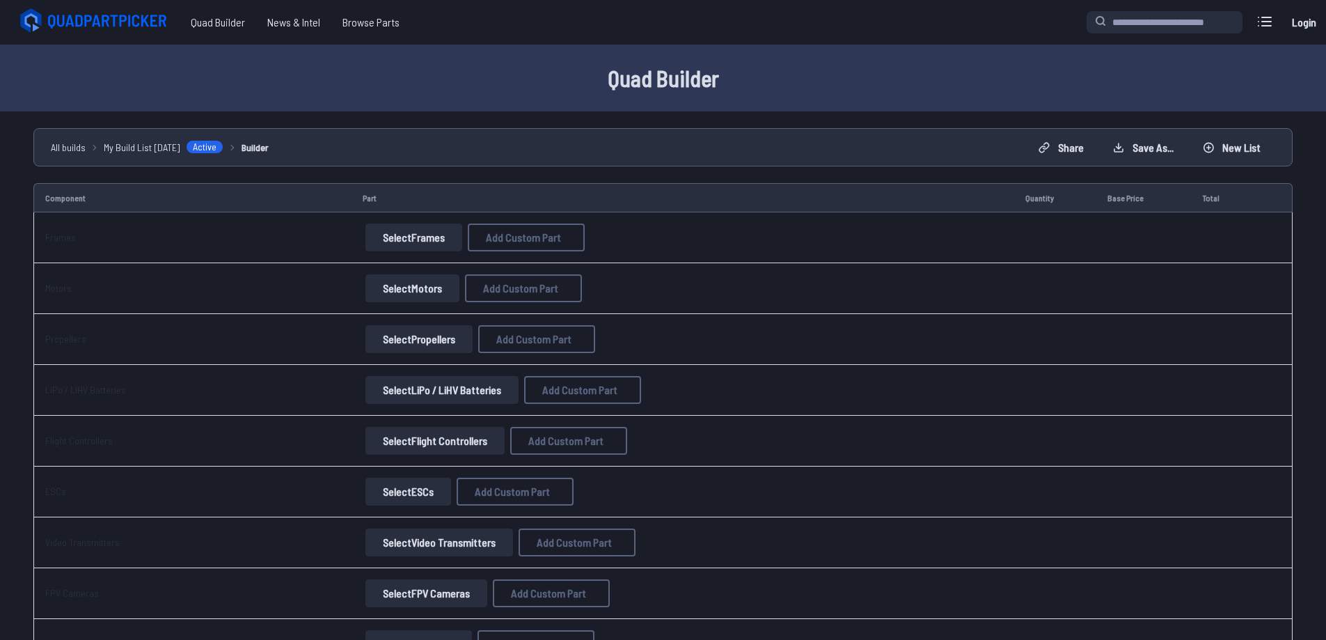  What do you see at coordinates (442, 390) in the screenshot?
I see `button: SelectLiPo / LiHV Batteries` at bounding box center [442, 390].